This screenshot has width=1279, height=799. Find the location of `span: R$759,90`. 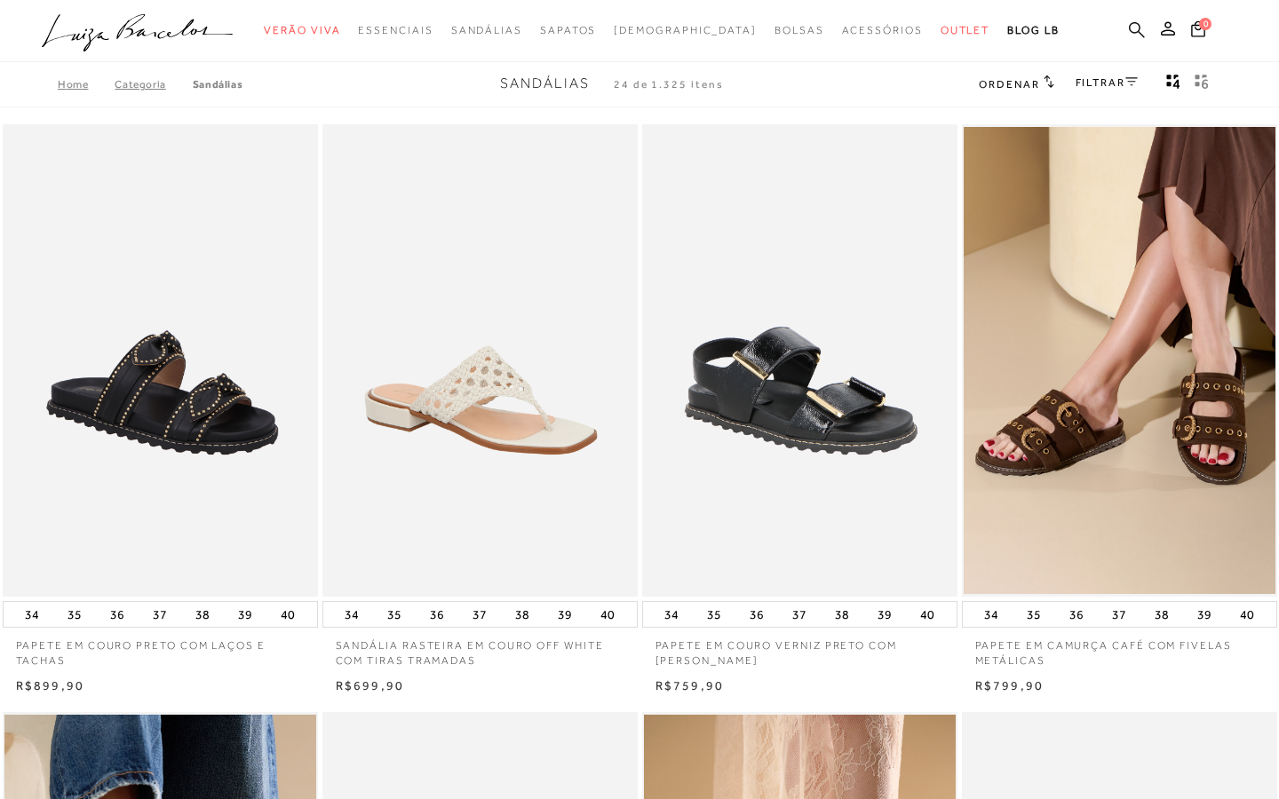

span: R$759,90 is located at coordinates (690, 685).